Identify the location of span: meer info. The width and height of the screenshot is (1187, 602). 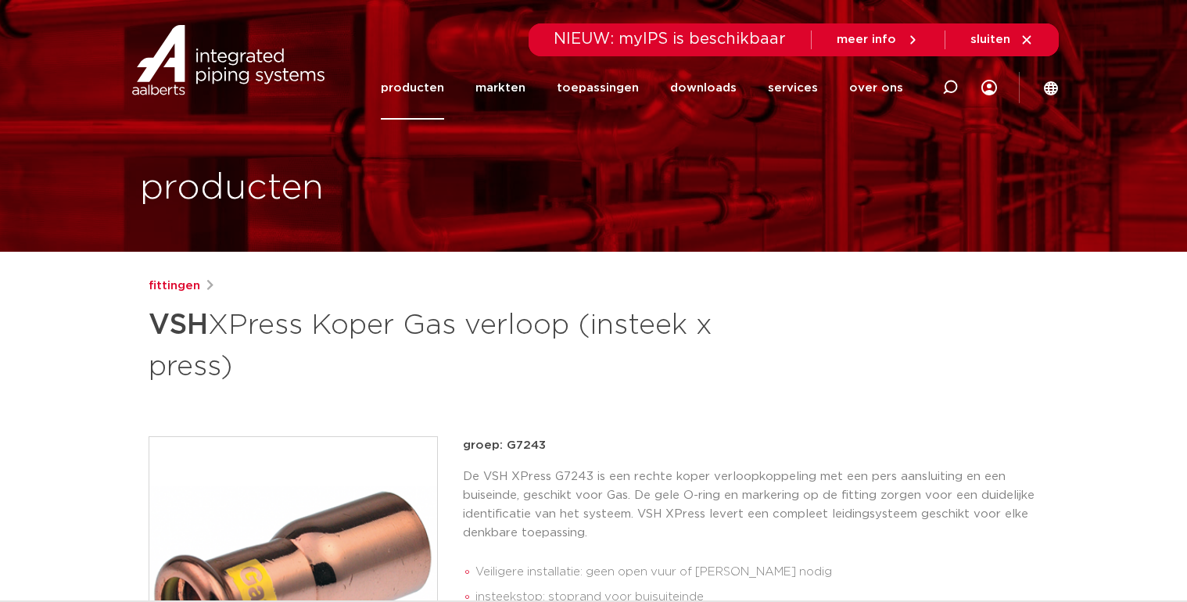
(867, 39).